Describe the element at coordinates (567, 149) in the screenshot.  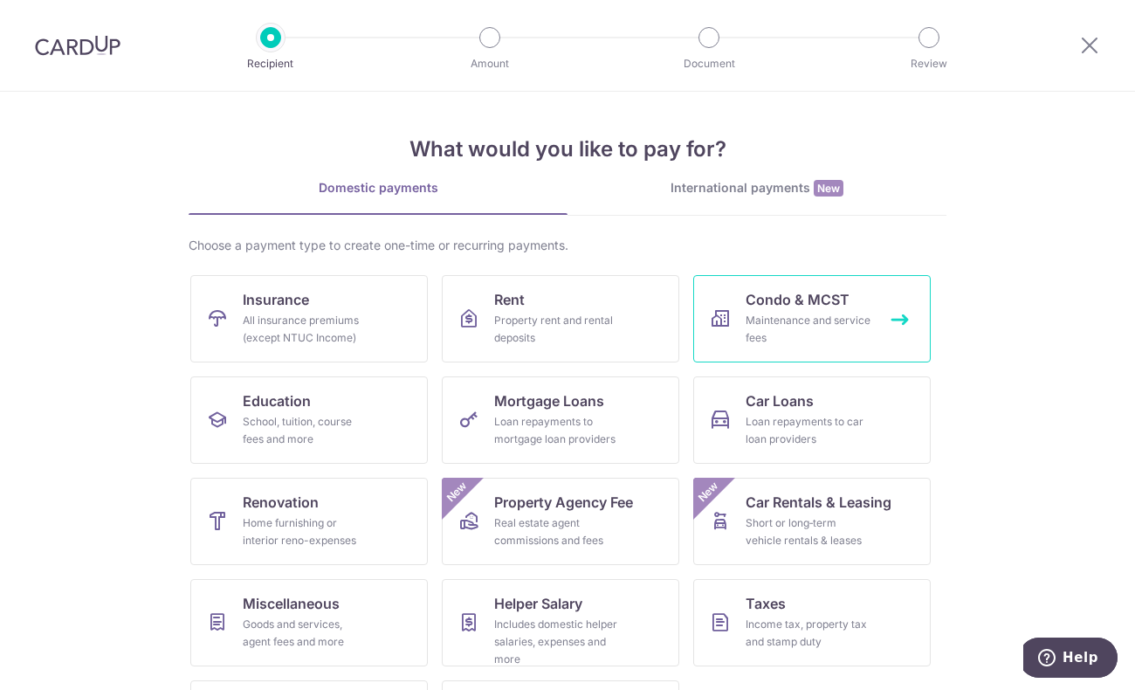
I see `h4: What would you like to pay for?` at that location.